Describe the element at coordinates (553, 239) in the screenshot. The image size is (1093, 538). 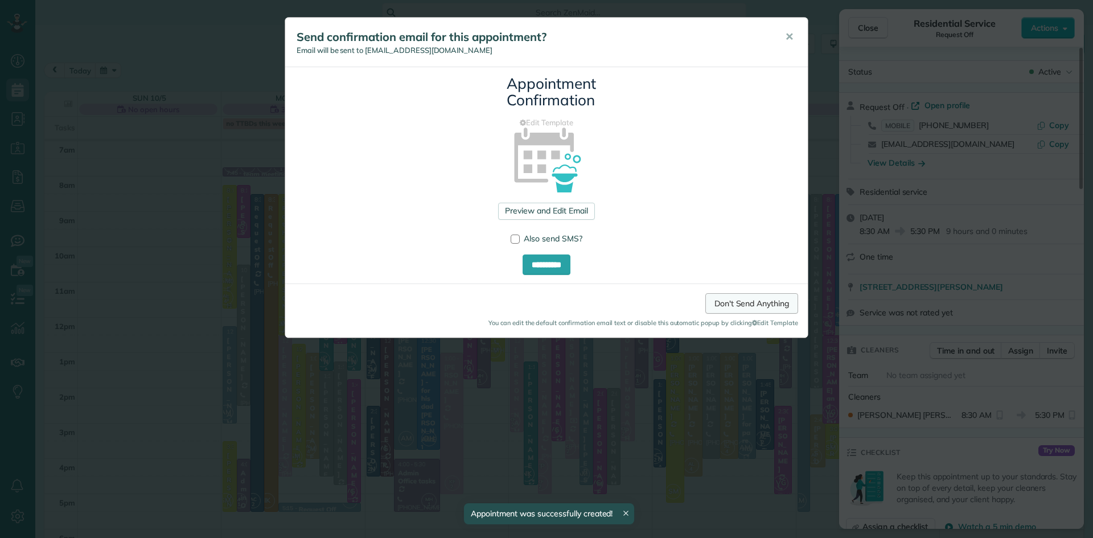
I see `span: Also send SMS?` at that location.